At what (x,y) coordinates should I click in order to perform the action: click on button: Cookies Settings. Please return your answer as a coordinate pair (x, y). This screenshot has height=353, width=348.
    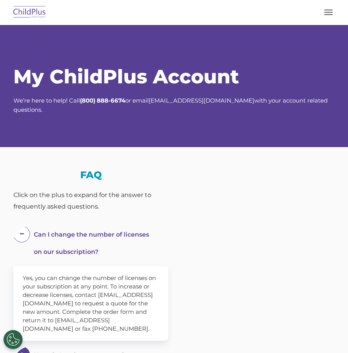
    Looking at the image, I should click on (13, 340).